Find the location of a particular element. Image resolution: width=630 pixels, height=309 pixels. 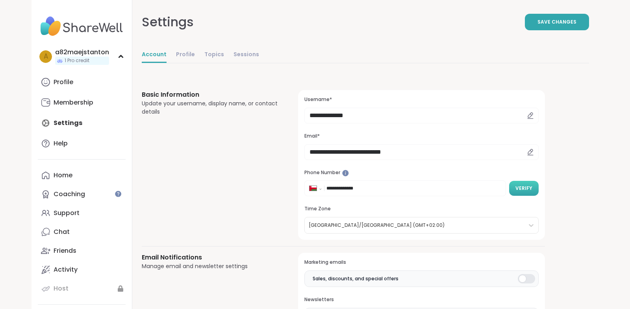

div: Settings is located at coordinates (168, 22).